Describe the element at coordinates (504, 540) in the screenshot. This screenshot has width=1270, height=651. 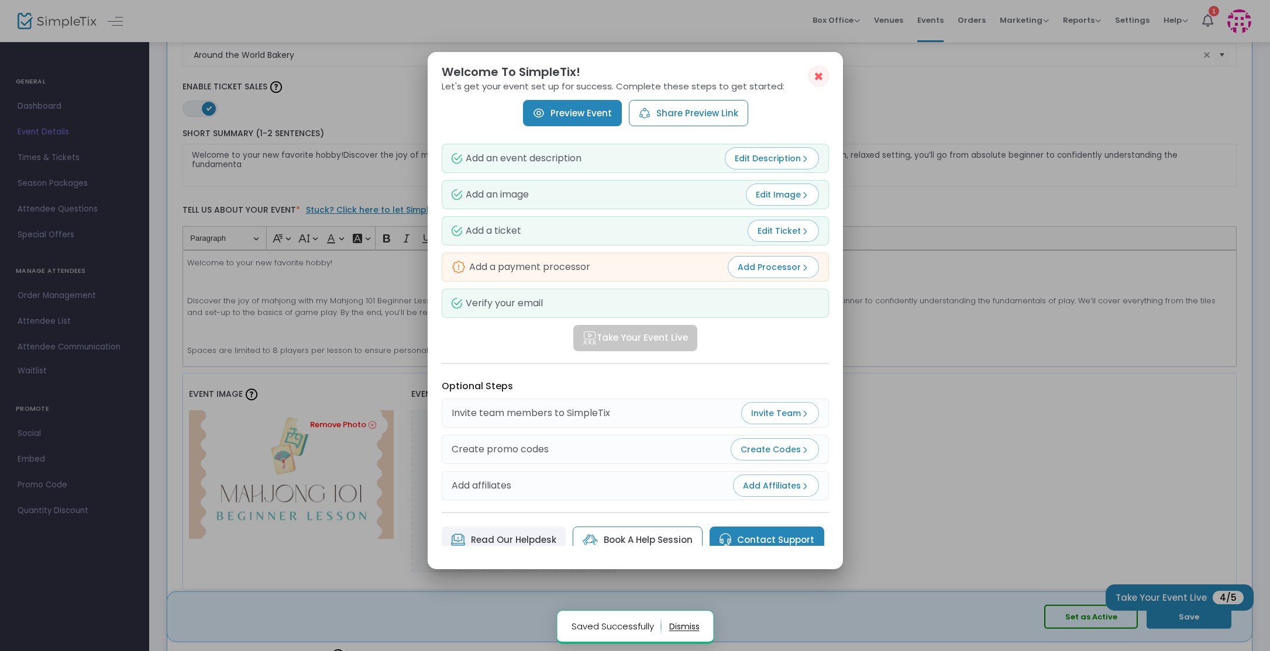
I see `a: Read Our Helpdesk` at that location.